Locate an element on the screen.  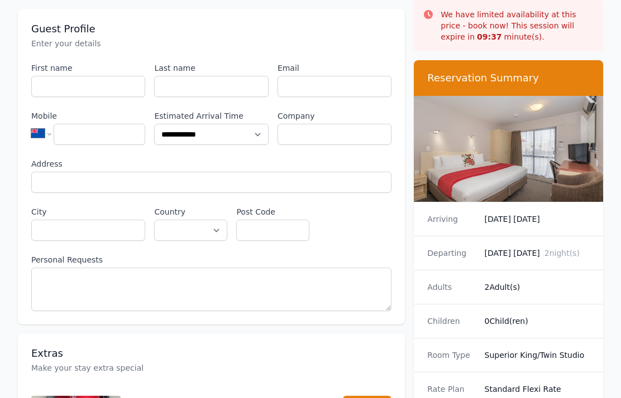
dd: 0 Child(ren) is located at coordinates (537, 321).